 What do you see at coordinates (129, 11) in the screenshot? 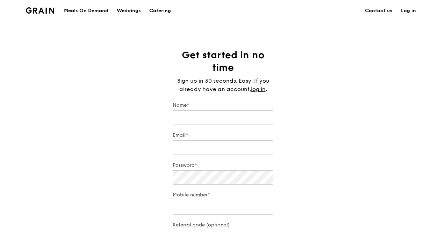
I see `div: Weddings` at bounding box center [129, 11].